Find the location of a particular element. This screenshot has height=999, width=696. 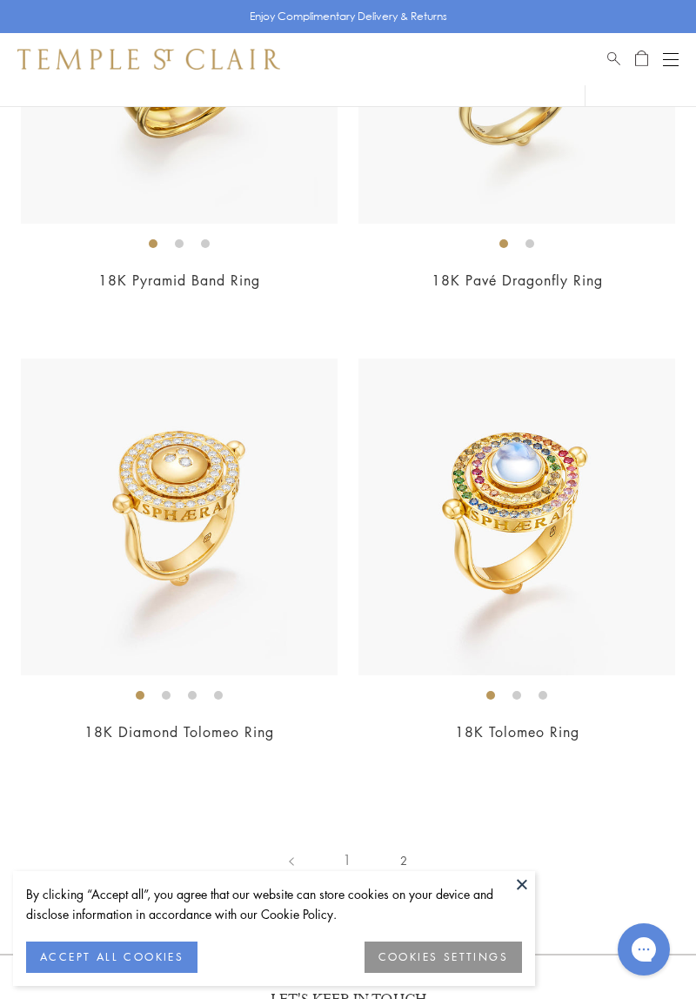

a: 1 is located at coordinates (347, 860).